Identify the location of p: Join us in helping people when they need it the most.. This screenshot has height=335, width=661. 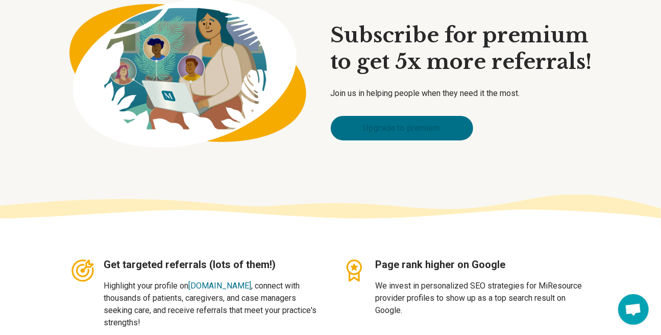
(462, 93).